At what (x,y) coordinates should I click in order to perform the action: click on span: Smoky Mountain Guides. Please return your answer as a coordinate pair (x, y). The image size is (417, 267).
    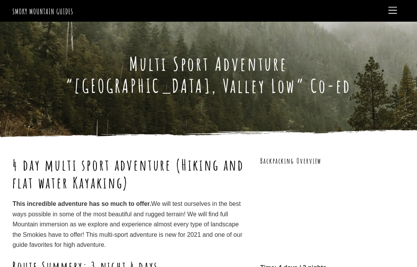
    Looking at the image, I should click on (42, 11).